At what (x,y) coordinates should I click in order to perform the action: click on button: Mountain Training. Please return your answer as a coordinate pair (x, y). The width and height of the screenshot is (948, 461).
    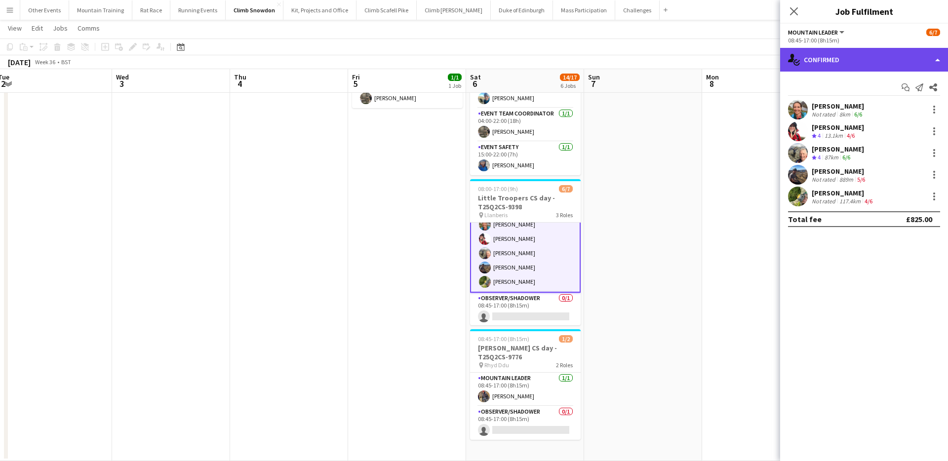
    Looking at the image, I should click on (101, 10).